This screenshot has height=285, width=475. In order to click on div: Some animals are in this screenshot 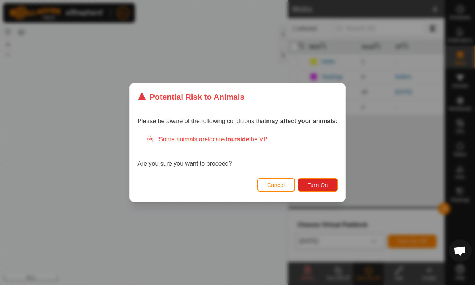, I will do `click(242, 140)`.